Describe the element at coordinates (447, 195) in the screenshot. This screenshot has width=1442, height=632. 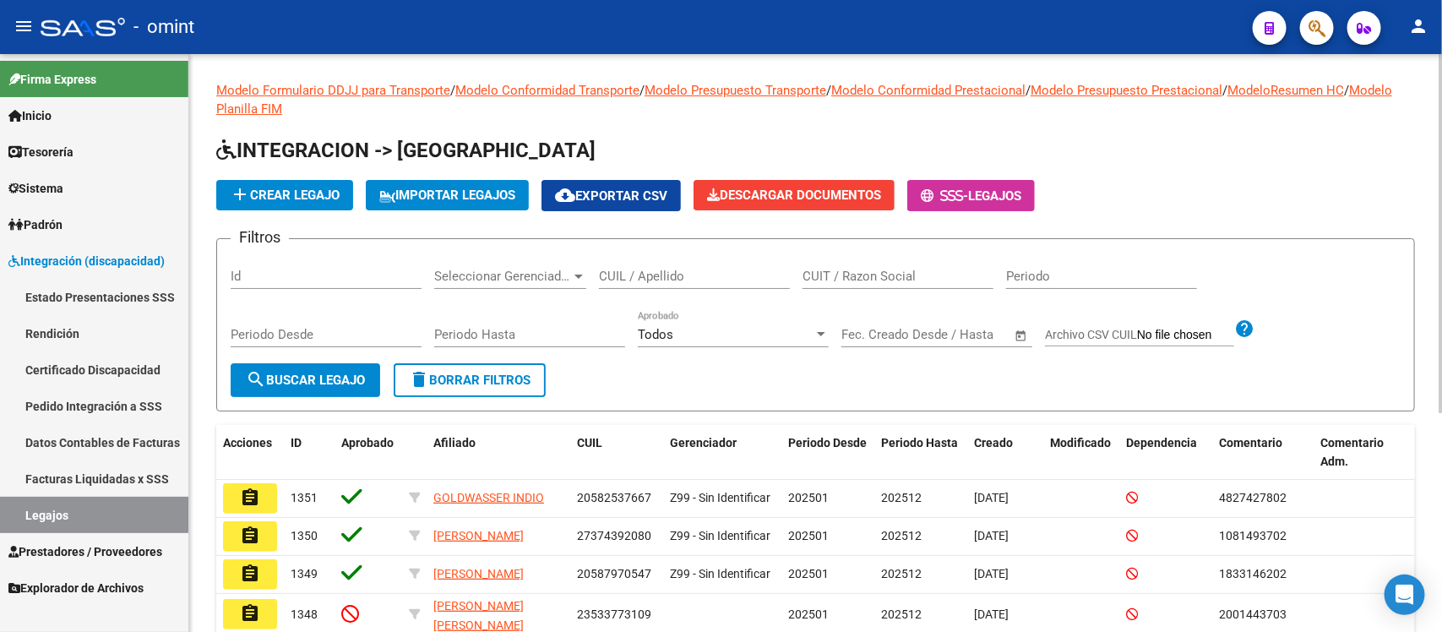
I see `button: IMPORTAR LEGAJOS` at that location.